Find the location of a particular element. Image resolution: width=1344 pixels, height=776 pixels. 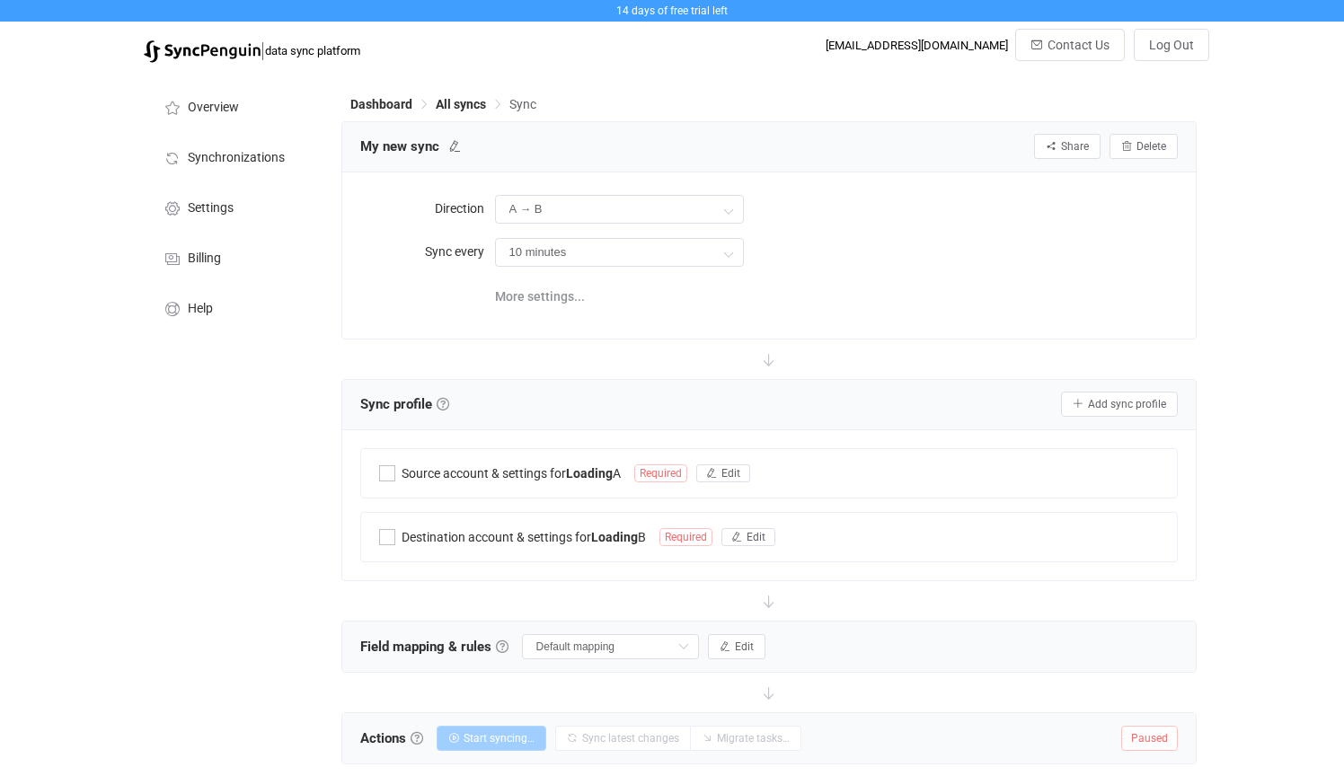

div: Breadcrumb is located at coordinates (443, 104).